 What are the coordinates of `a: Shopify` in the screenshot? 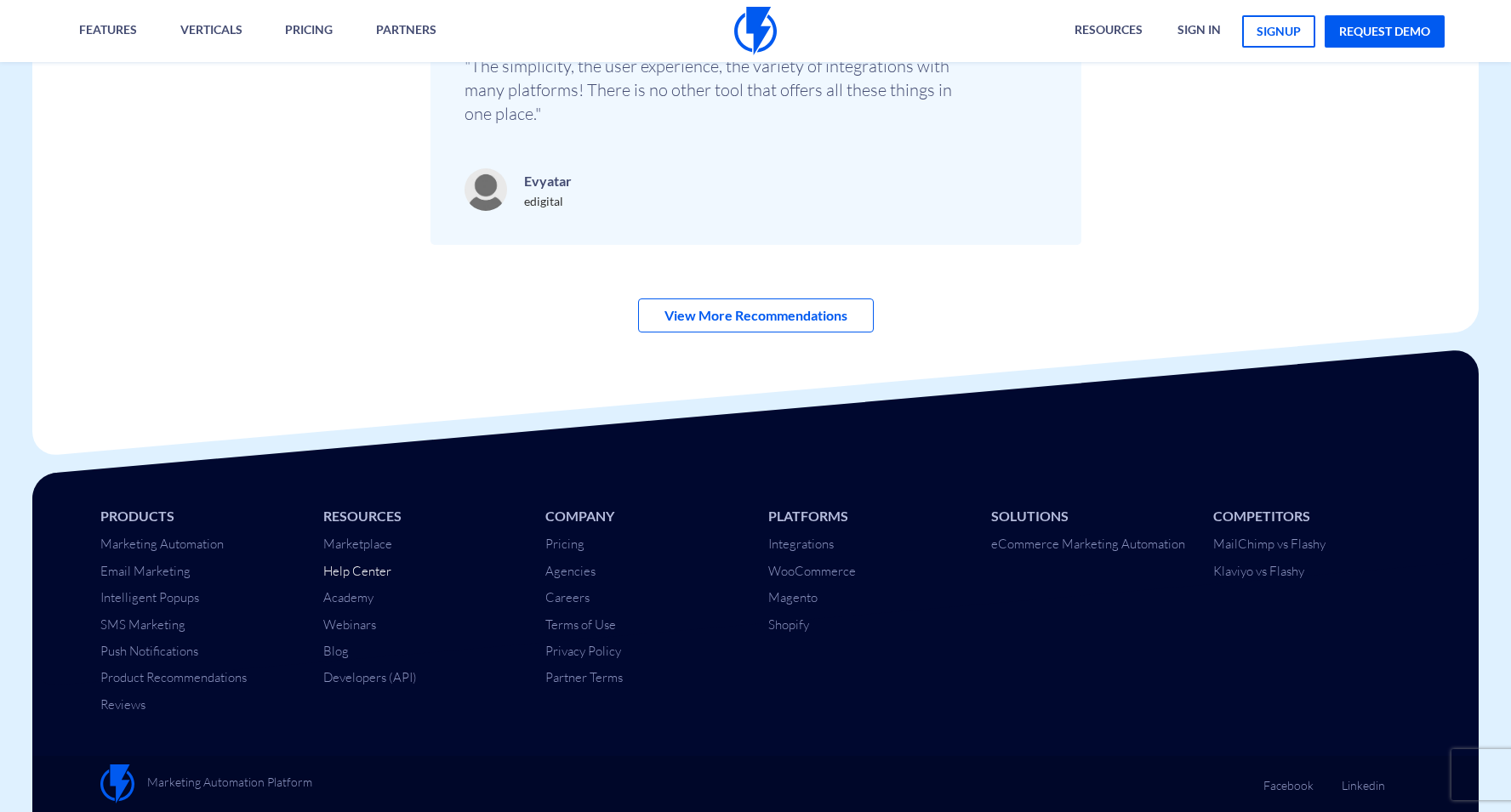 It's located at (788, 624).